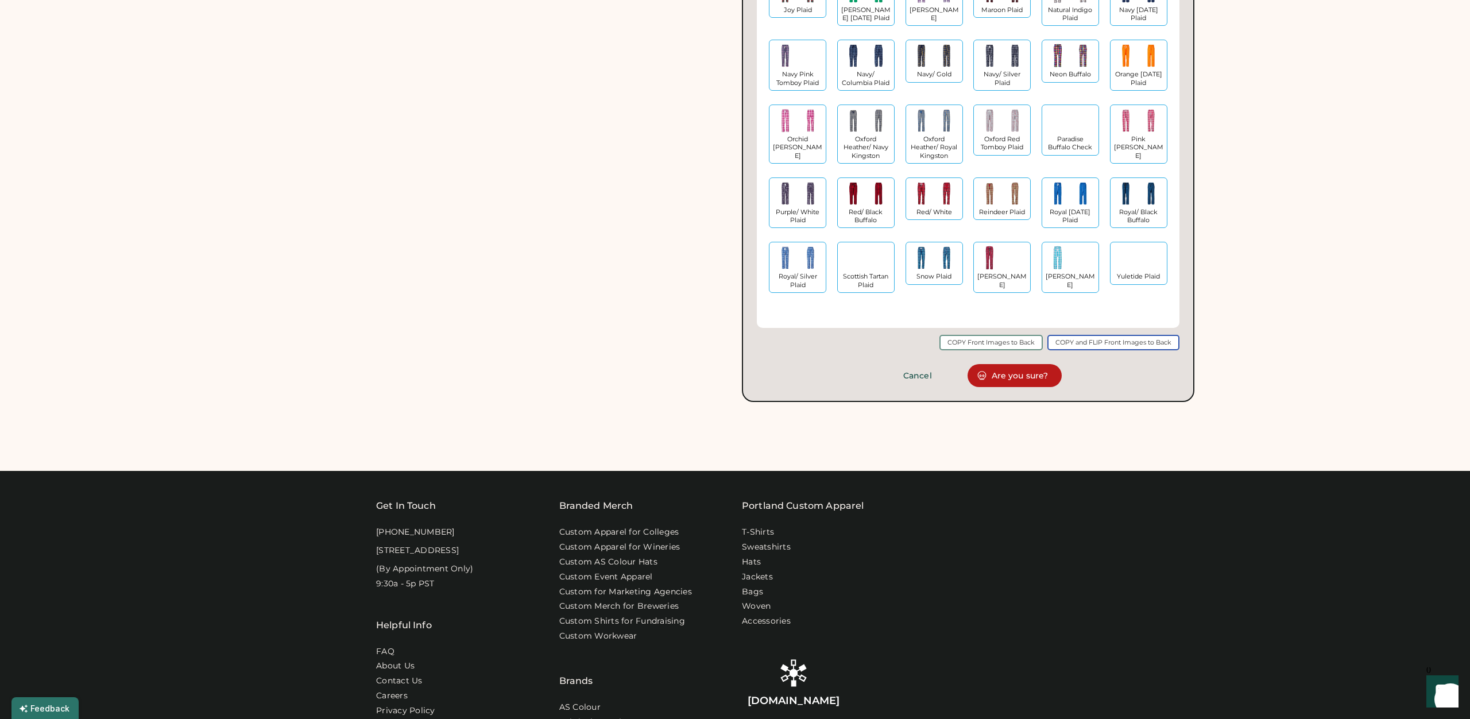  I want to click on img: 103538_f_fm.jpg, so click(1058, 194).